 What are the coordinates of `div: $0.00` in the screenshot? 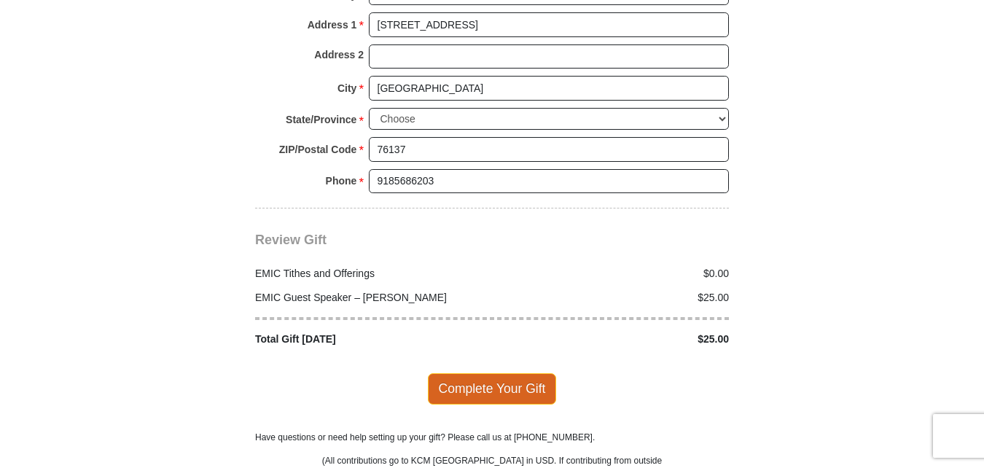 It's located at (615, 273).